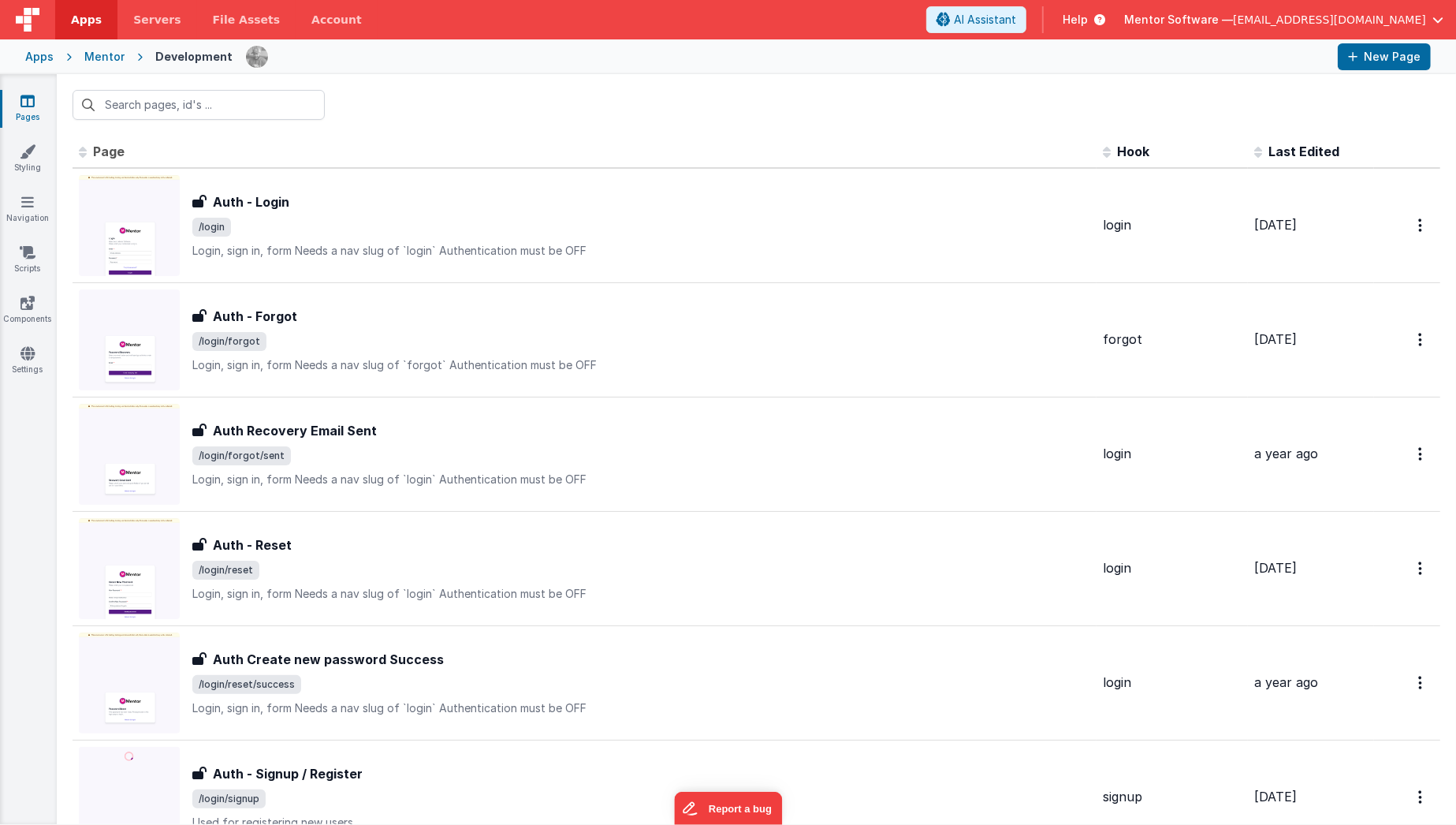 The image size is (1456, 825). What do you see at coordinates (976, 19) in the screenshot?
I see `button: AI Assistant` at bounding box center [976, 19].